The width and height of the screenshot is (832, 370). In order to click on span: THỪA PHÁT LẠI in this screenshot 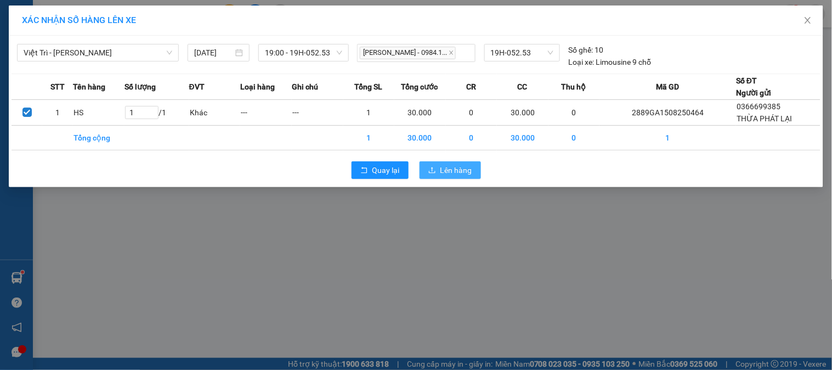, I will do `click(764, 119)`.